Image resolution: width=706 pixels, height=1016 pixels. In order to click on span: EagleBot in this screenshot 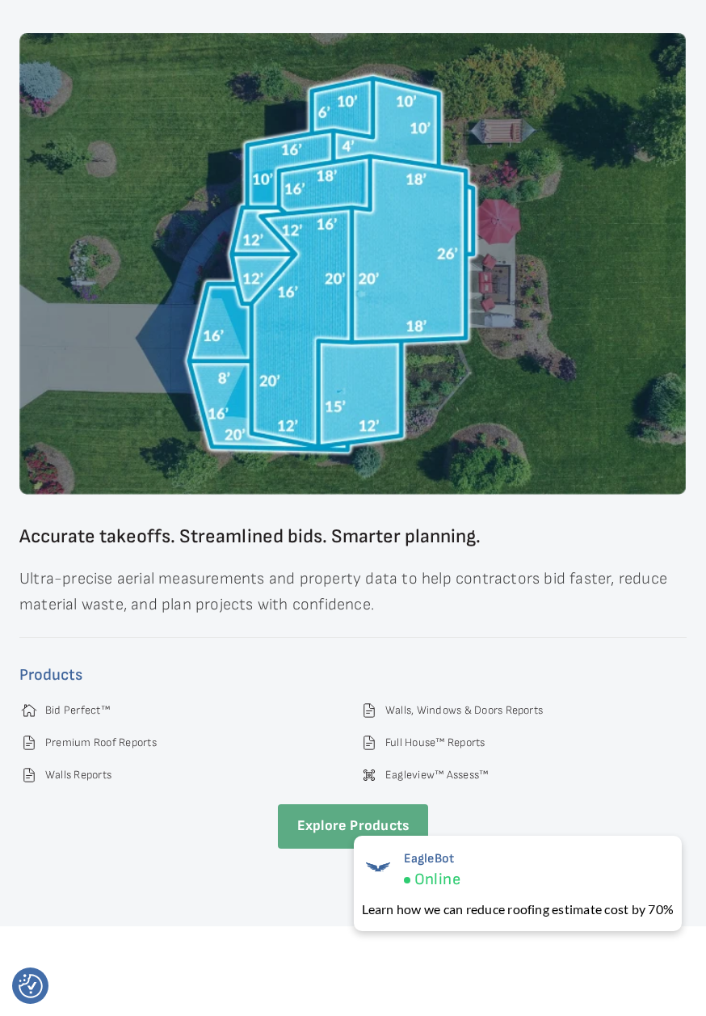, I will do `click(432, 858)`.